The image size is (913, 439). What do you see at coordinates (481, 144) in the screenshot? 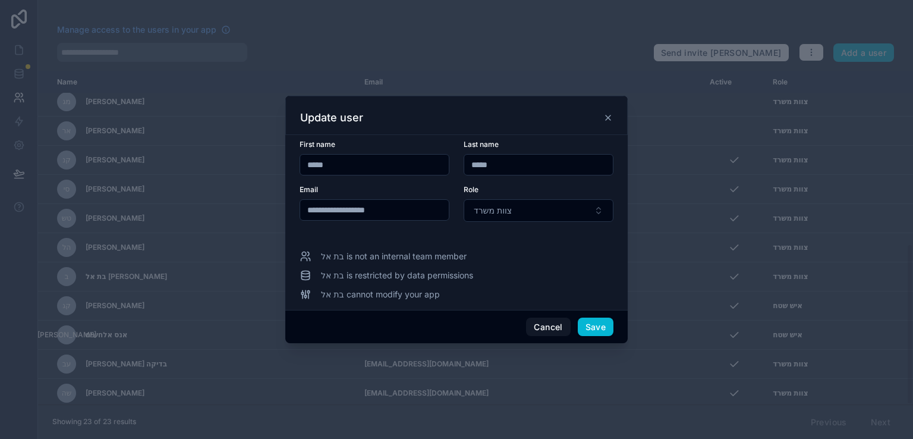
I see `span: Last name` at bounding box center [481, 144].